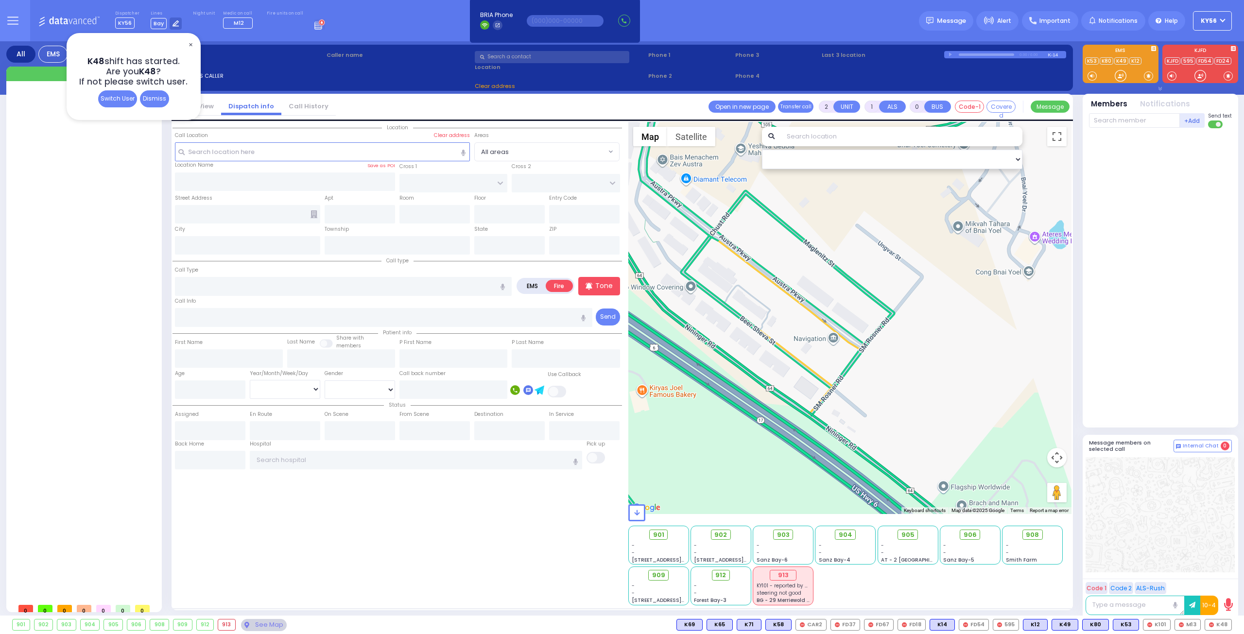  What do you see at coordinates (301, 342) in the screenshot?
I see `label: Last Name` at bounding box center [301, 342].